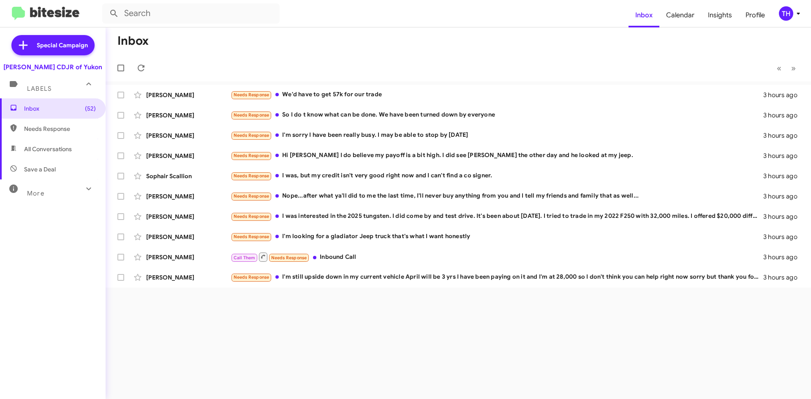 Image resolution: width=811 pixels, height=399 pixels. What do you see at coordinates (245, 258) in the screenshot?
I see `span: Call Them` at bounding box center [245, 258].